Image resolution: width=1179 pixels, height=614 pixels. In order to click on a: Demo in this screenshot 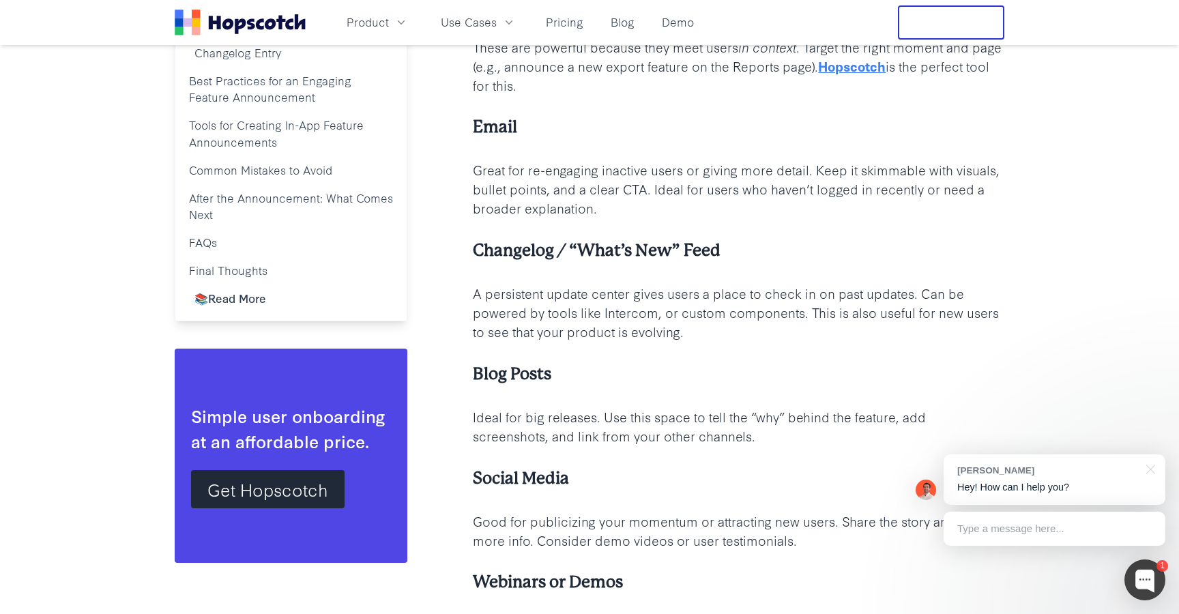, I will do `click(677, 22)`.